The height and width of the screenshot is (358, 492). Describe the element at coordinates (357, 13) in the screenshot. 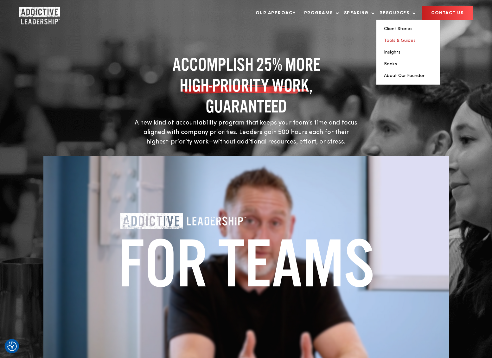

I see `a: Speaking` at that location.